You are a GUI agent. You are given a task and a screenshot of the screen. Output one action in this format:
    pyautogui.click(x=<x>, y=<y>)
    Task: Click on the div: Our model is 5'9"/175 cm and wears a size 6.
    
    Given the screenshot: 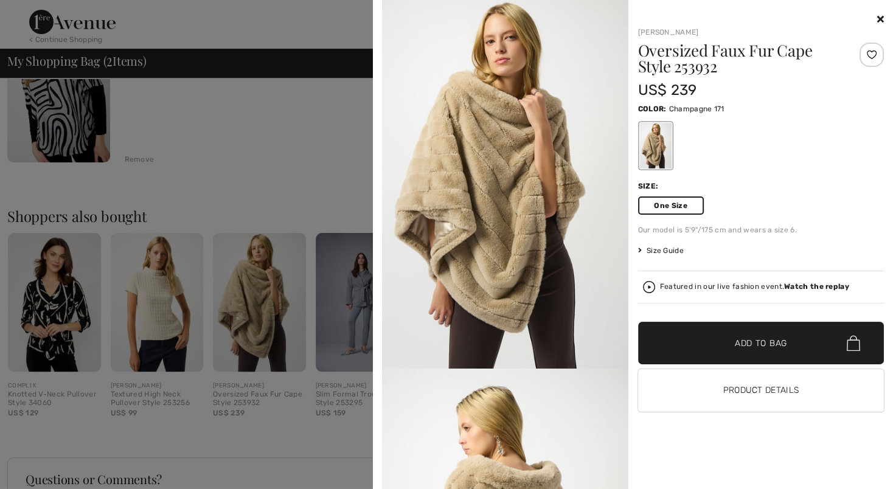 What is the action you would take?
    pyautogui.click(x=761, y=230)
    